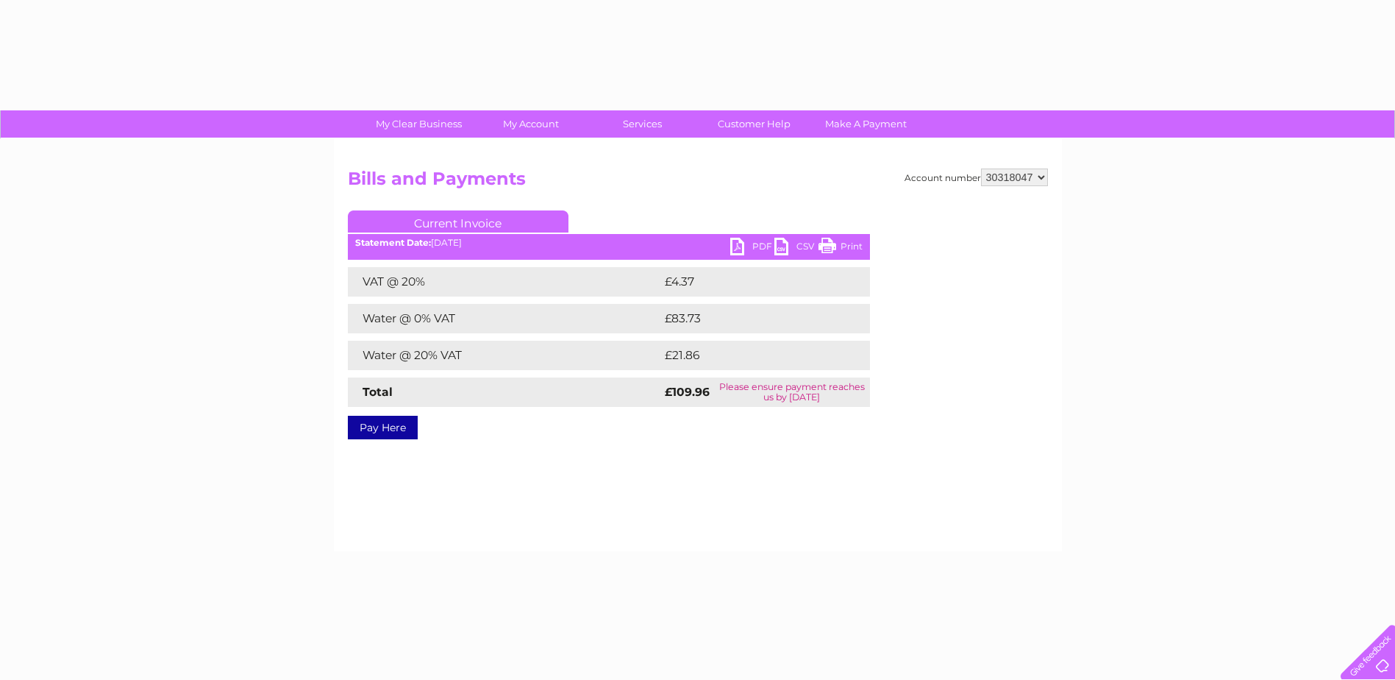 Image resolution: width=1395 pixels, height=680 pixels. Describe the element at coordinates (418, 124) in the screenshot. I see `a: My Clear Business` at that location.